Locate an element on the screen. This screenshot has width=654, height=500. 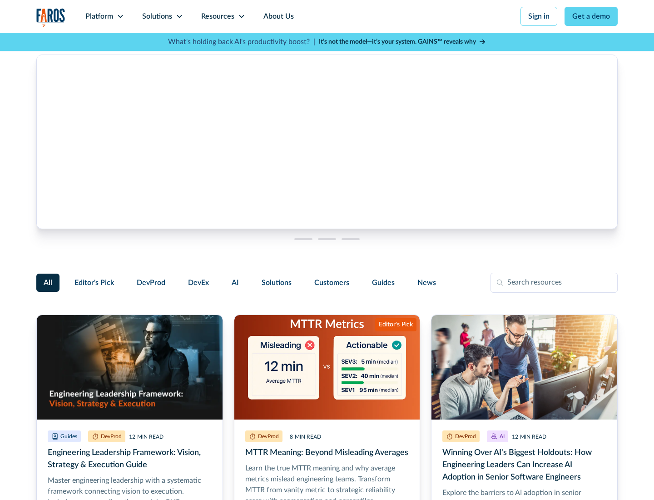
span: News is located at coordinates (427, 283).